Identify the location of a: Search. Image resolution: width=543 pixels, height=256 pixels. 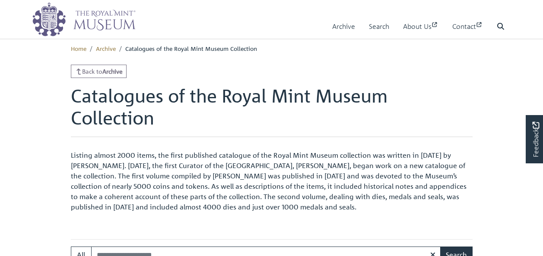
(379, 26).